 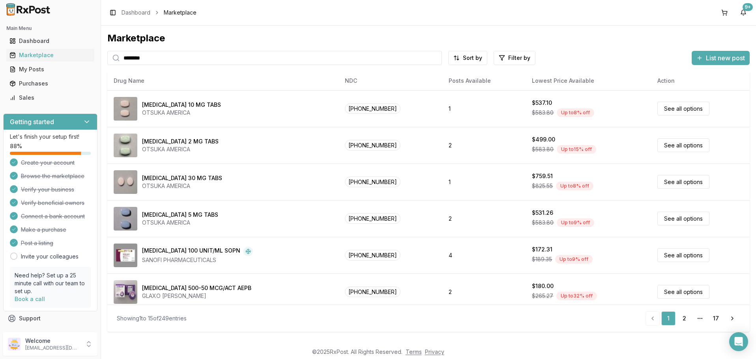 I want to click on span: Post a listing, so click(x=37, y=243).